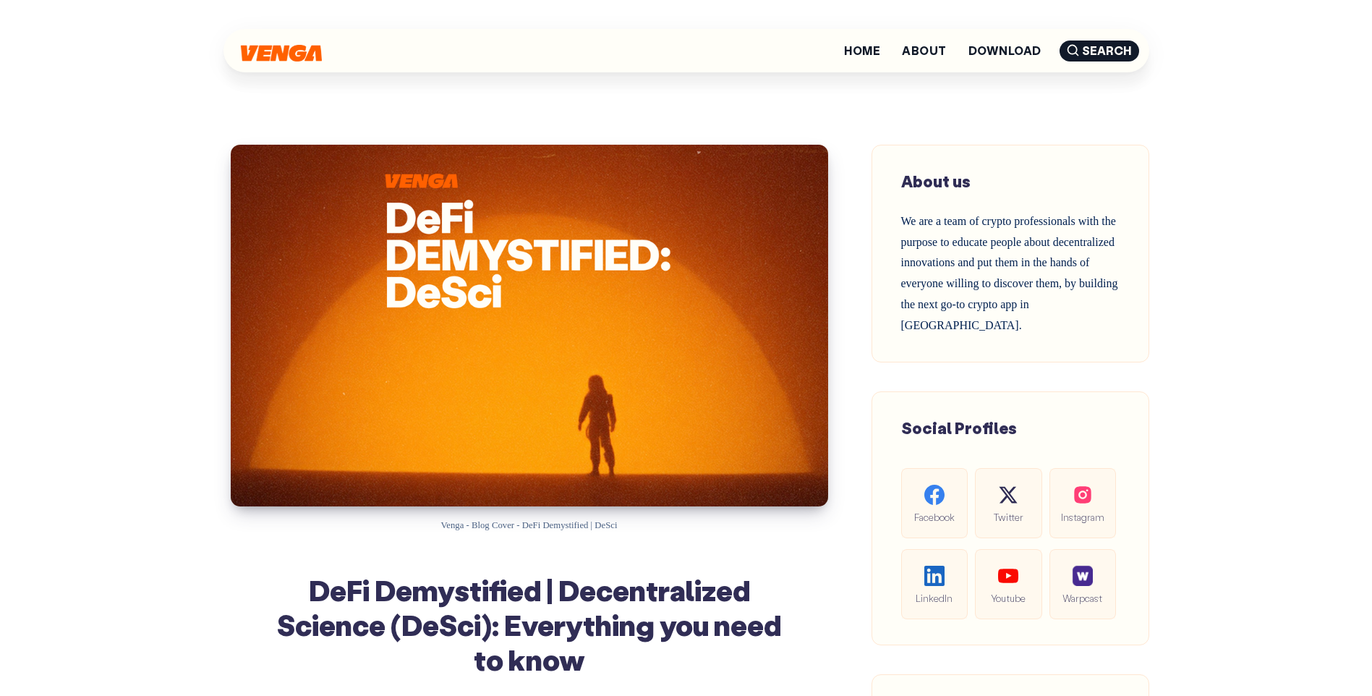  Describe the element at coordinates (1083, 576) in the screenshot. I see `img: social-warpcast.e8a23a7ed3178af0345123c41633f860.png` at that location.